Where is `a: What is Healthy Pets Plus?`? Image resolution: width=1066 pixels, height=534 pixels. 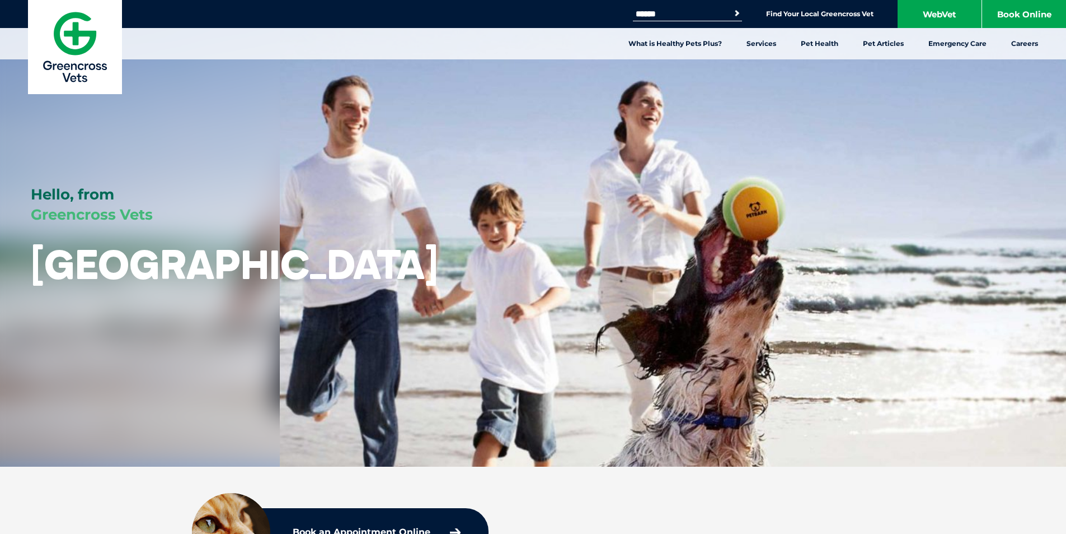 a: What is Healthy Pets Plus? is located at coordinates (675, 44).